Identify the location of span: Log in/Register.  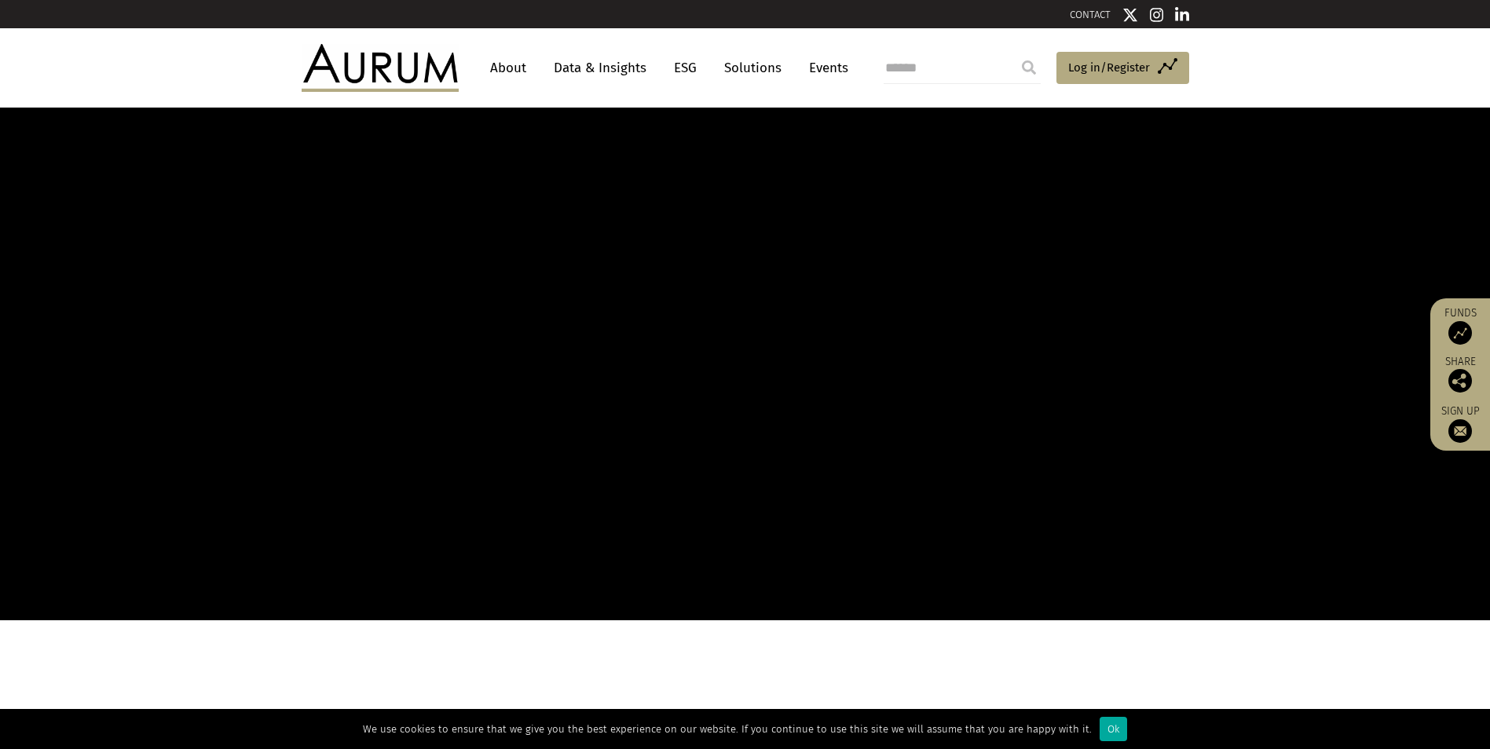
(1109, 68).